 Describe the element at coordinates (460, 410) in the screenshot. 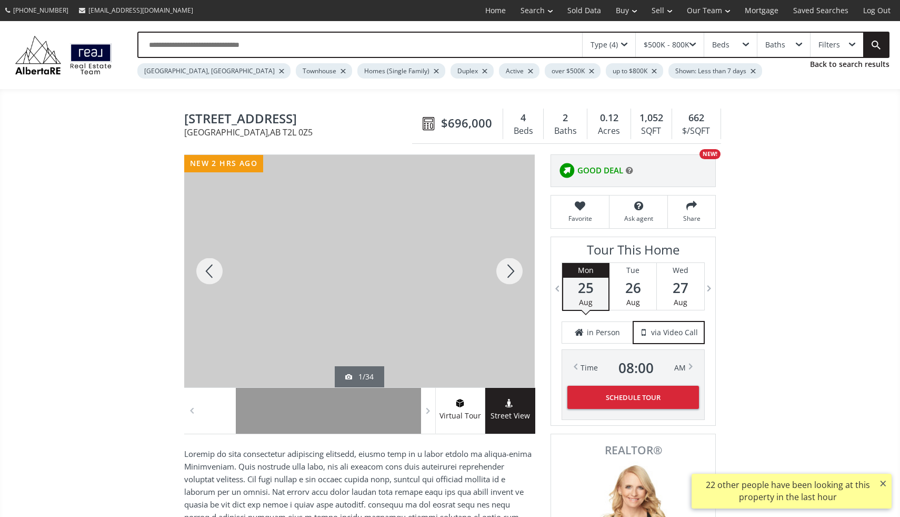

I see `a: virtual tour iconVirtual Tour` at that location.